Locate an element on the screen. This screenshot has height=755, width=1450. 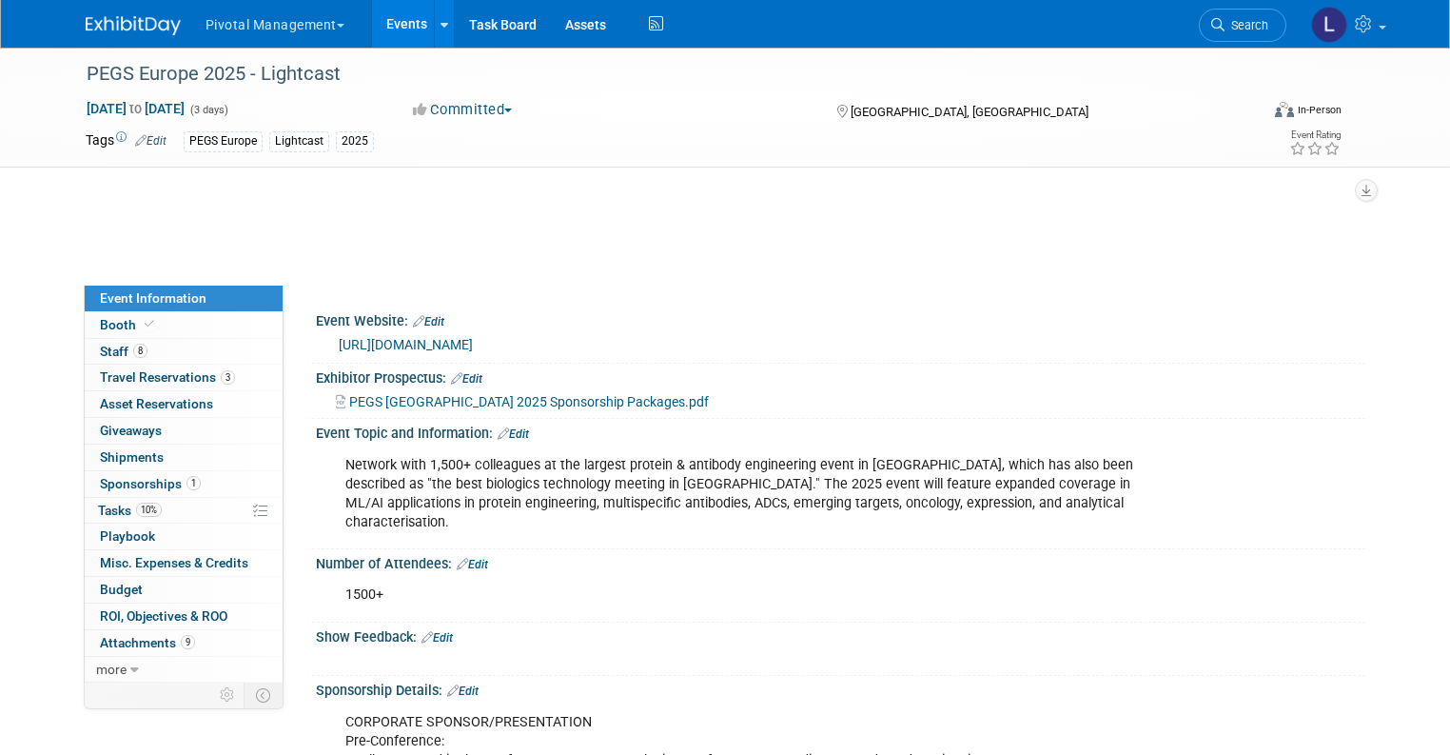
div: Event Format is located at coordinates (1248, 113).